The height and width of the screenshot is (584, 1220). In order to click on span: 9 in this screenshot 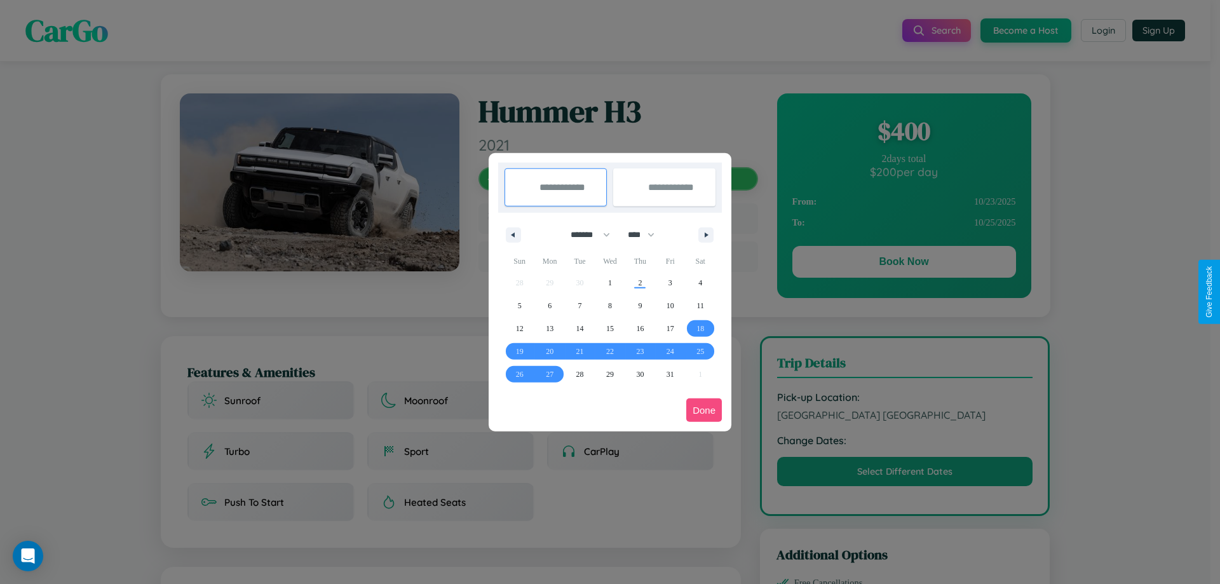, I will do `click(640, 306)`.